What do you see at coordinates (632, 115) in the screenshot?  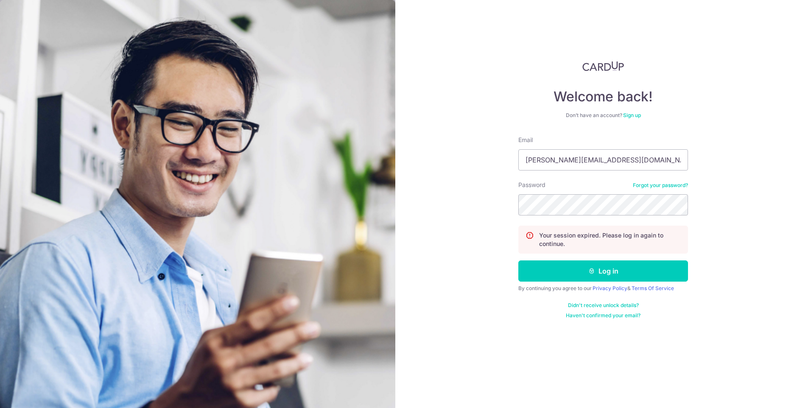 I see `a: Sign up` at bounding box center [632, 115].